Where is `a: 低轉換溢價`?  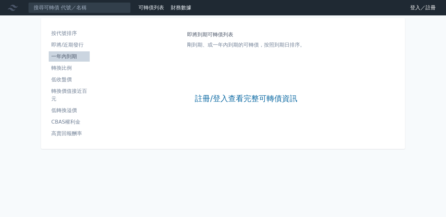
a: 低轉換溢價 is located at coordinates (69, 110).